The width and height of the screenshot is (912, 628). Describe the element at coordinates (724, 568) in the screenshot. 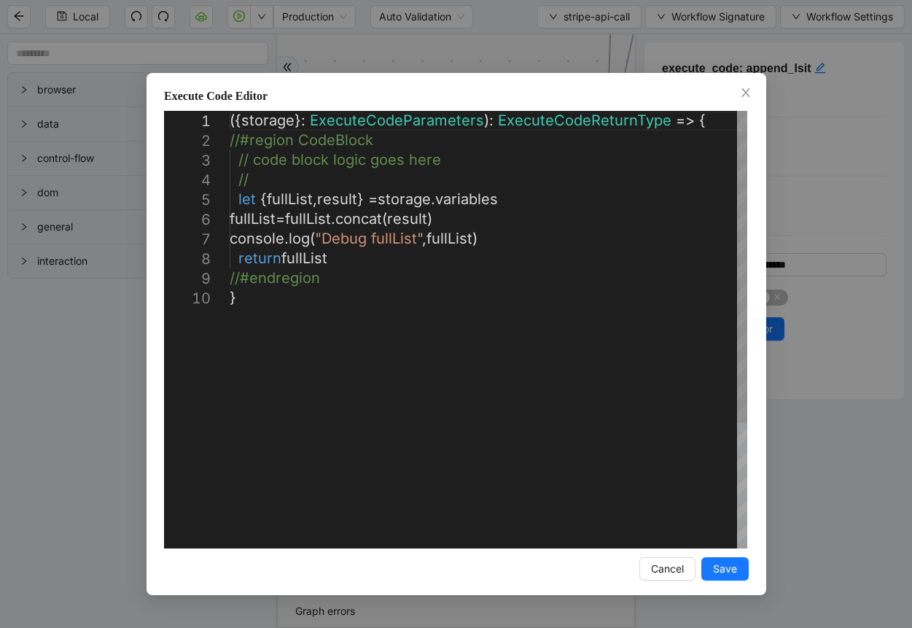

I see `button: Save` at that location.